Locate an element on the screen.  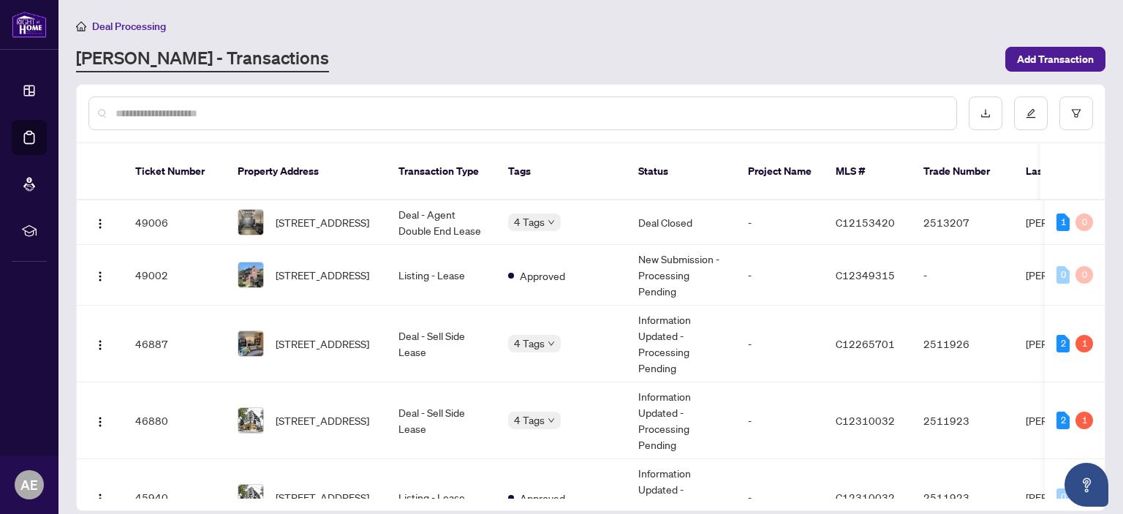
button: Open asap is located at coordinates (1086, 485).